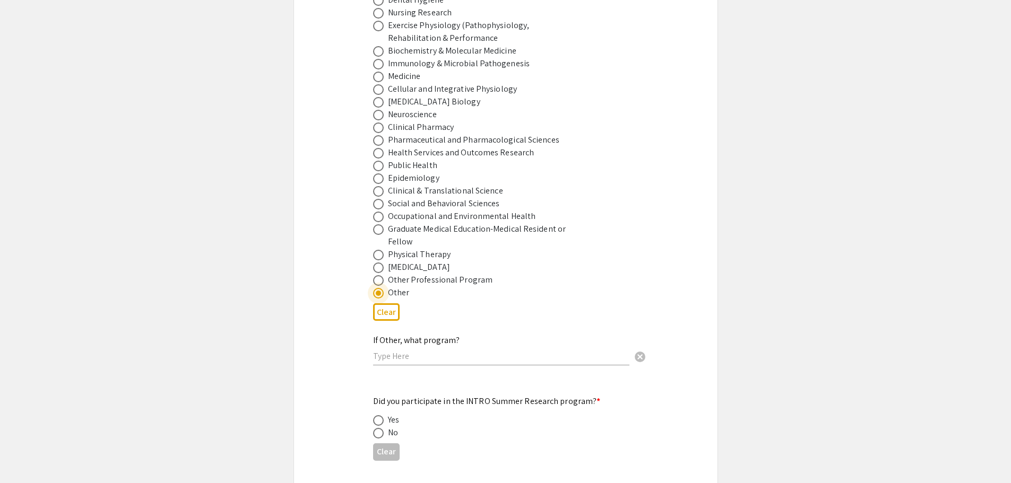 The width and height of the screenshot is (1011, 483). What do you see at coordinates (416, 340) in the screenshot?
I see `mat-label: If Other, what program?` at bounding box center [416, 340].